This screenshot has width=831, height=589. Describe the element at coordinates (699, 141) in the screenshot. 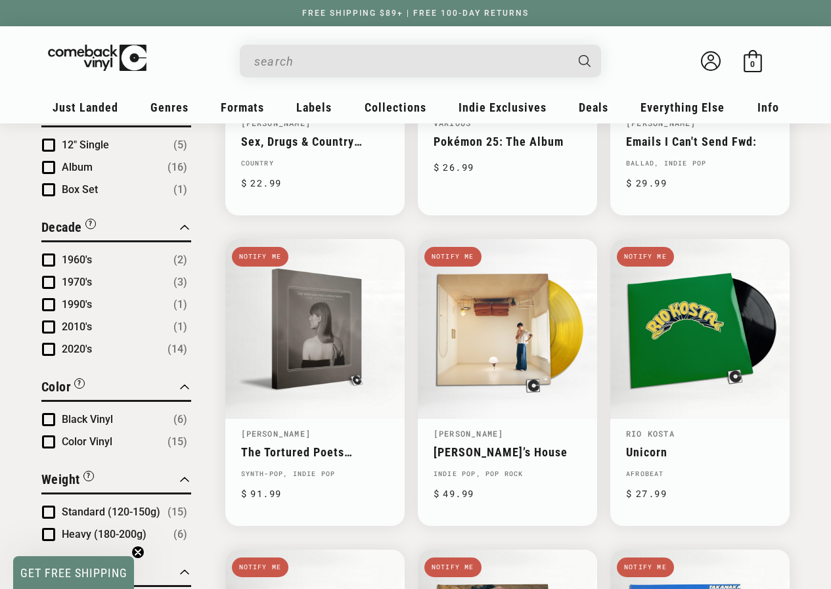

I see `a: Emails I Can't Send Fwd:` at that location.